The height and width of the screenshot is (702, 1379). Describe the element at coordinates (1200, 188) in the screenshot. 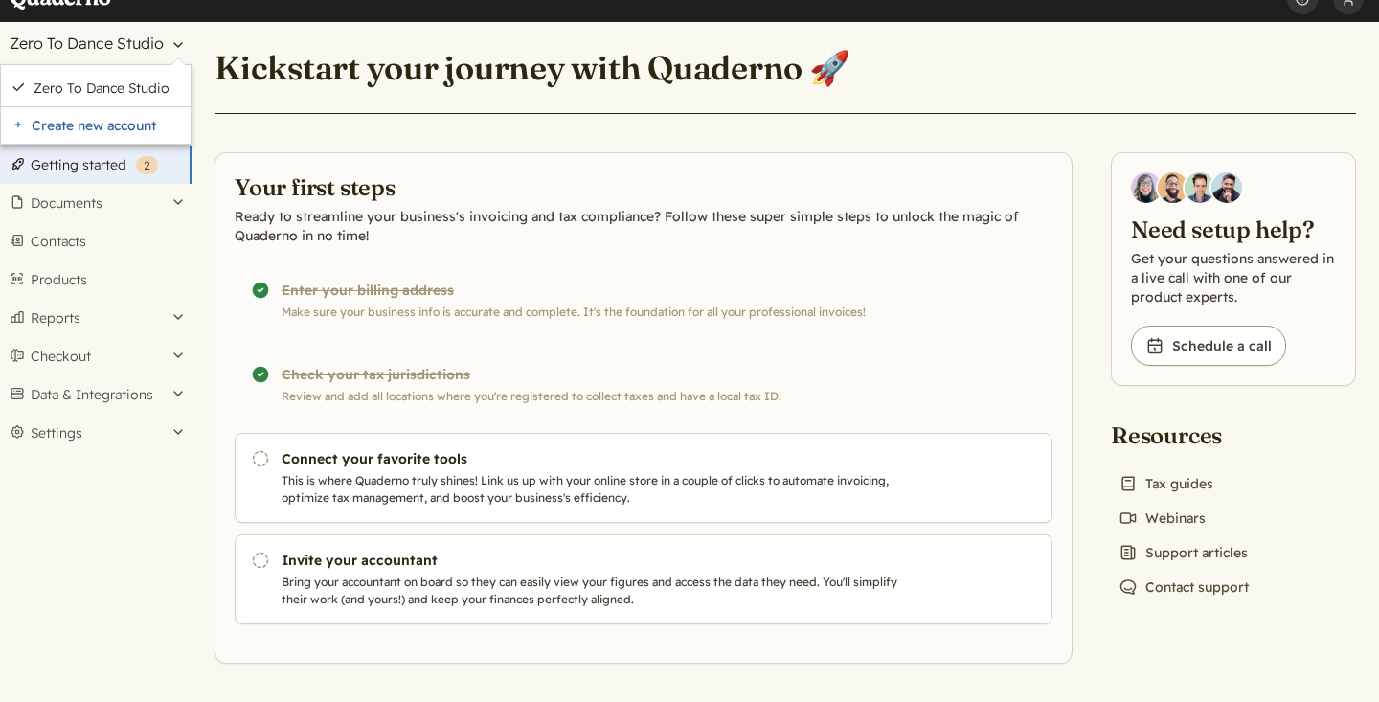

I see `img: Ivo Oltmans, Business Developer at Quaderno` at that location.